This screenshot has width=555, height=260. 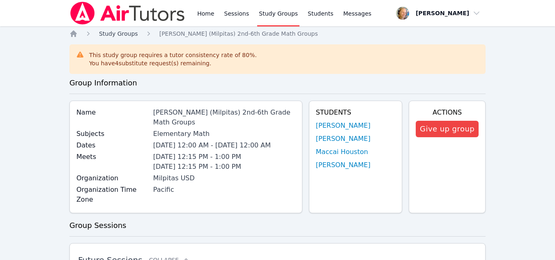 I want to click on div: Milpitas USD, so click(x=224, y=178).